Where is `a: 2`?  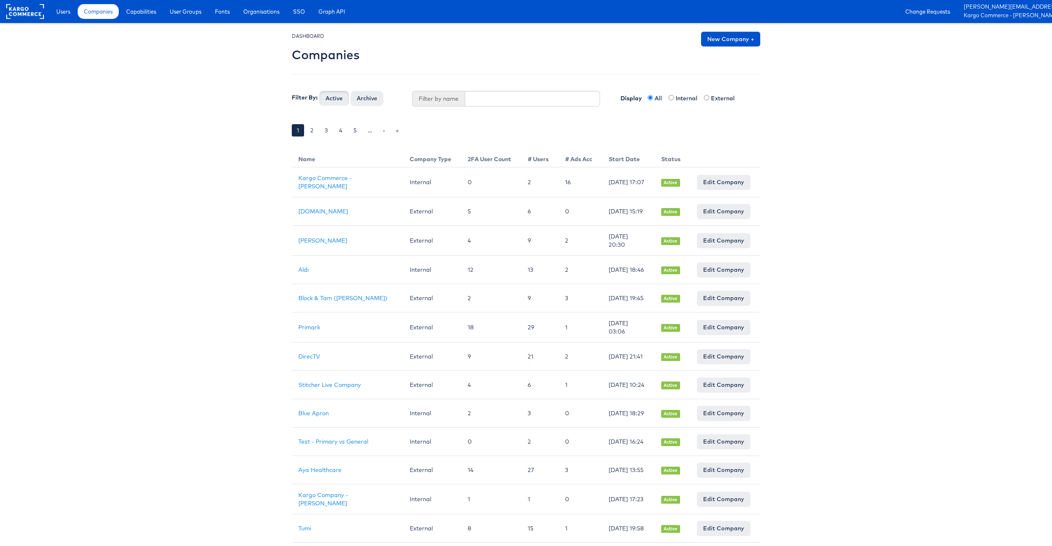 a: 2 is located at coordinates (312, 130).